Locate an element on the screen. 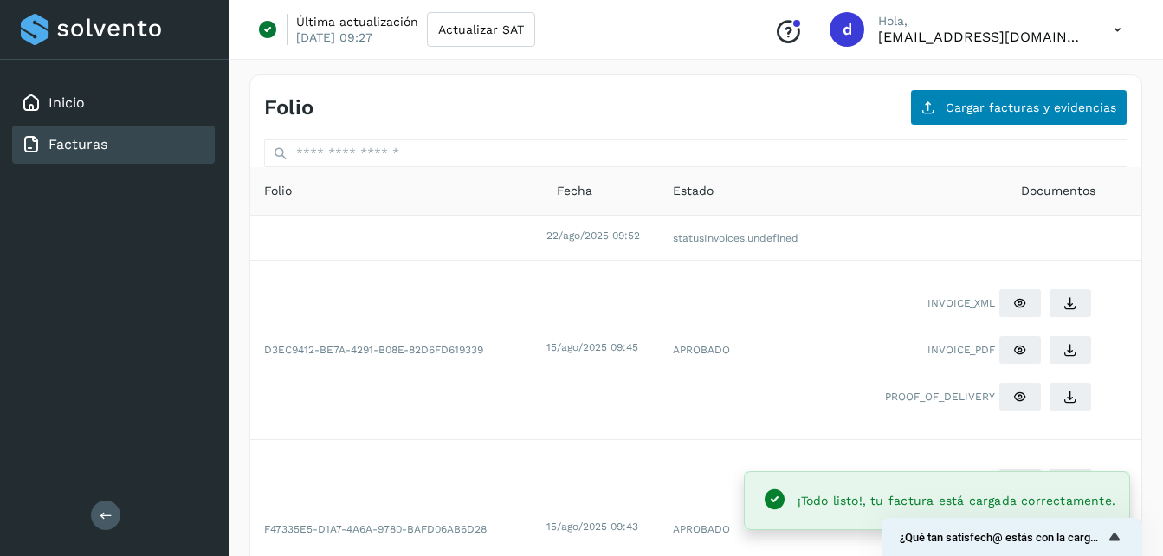 Image resolution: width=1163 pixels, height=556 pixels. button: Cargar facturas y evidencias is located at coordinates (1018, 107).